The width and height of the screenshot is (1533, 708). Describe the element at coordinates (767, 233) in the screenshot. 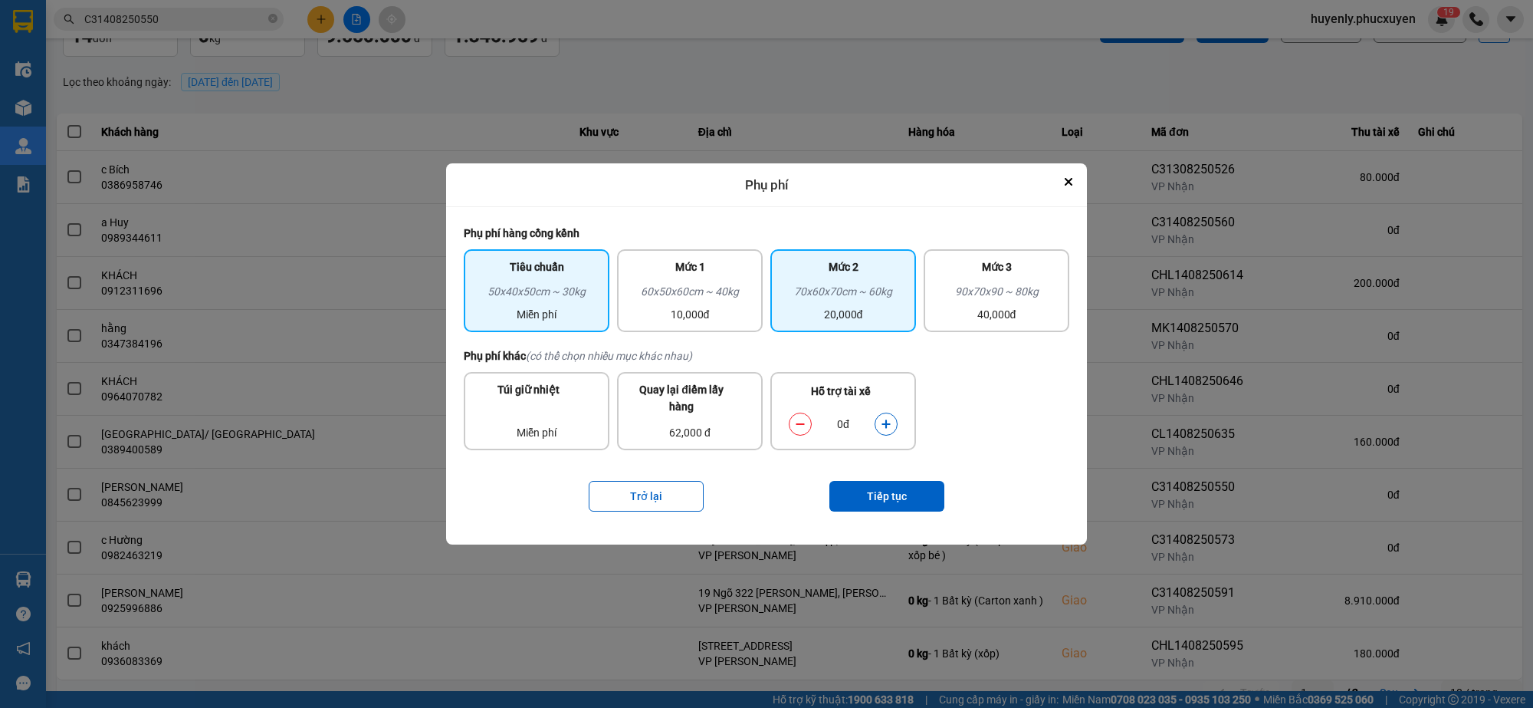

I see `div: Phụ phí hàng cồng kềnh` at that location.